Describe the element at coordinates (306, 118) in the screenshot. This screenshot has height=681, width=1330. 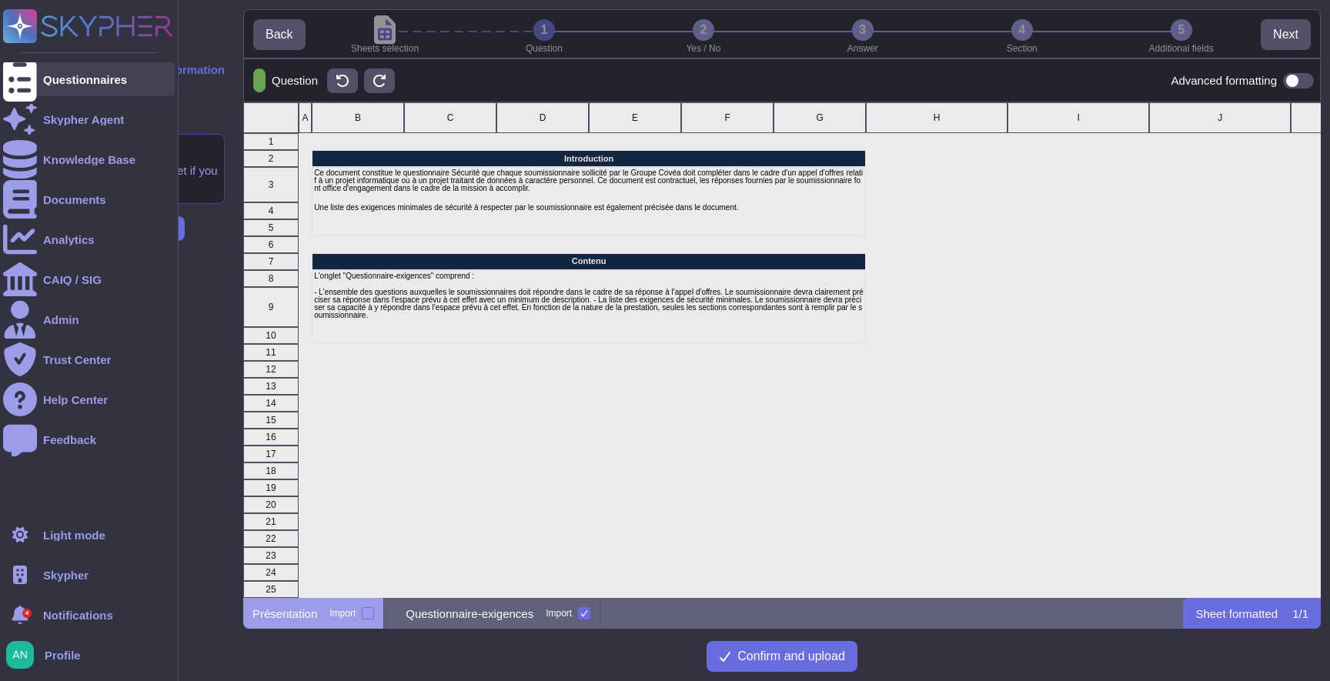
I see `span: A` at that location.